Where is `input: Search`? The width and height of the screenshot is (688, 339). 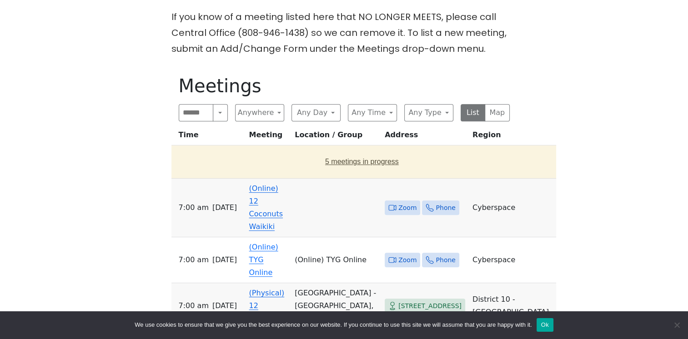
input: Search is located at coordinates (196, 113).